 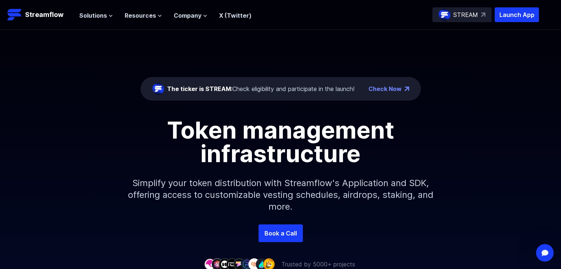 What do you see at coordinates (93, 15) in the screenshot?
I see `span: Solutions` at bounding box center [93, 15].